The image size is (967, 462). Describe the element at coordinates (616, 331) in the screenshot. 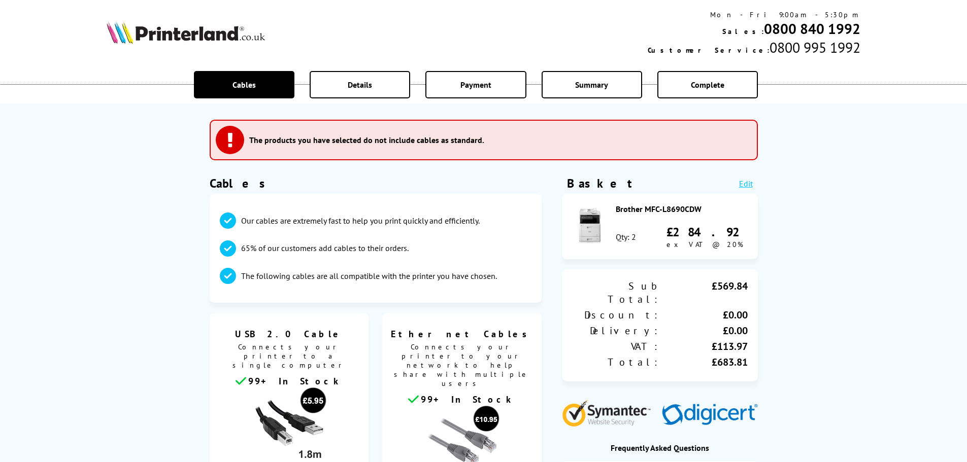

I see `div: Delivery:` at that location.